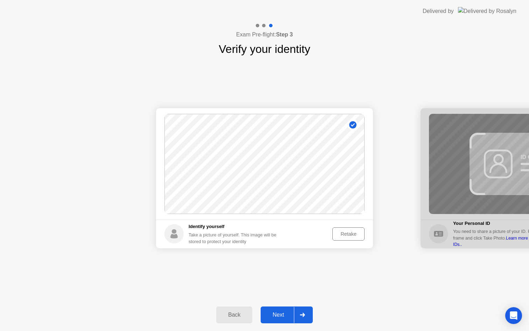  What do you see at coordinates (348, 234) in the screenshot?
I see `div: Retake` at bounding box center [348, 234].